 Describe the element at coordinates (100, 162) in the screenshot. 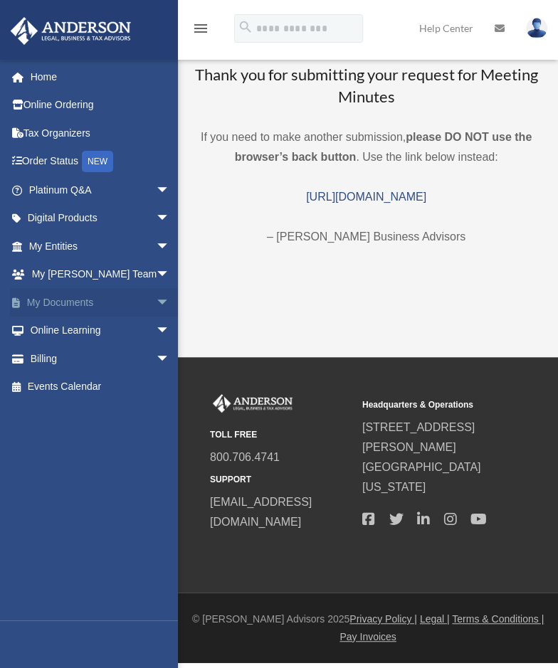

I see `a: Order StatusNEW` at that location.